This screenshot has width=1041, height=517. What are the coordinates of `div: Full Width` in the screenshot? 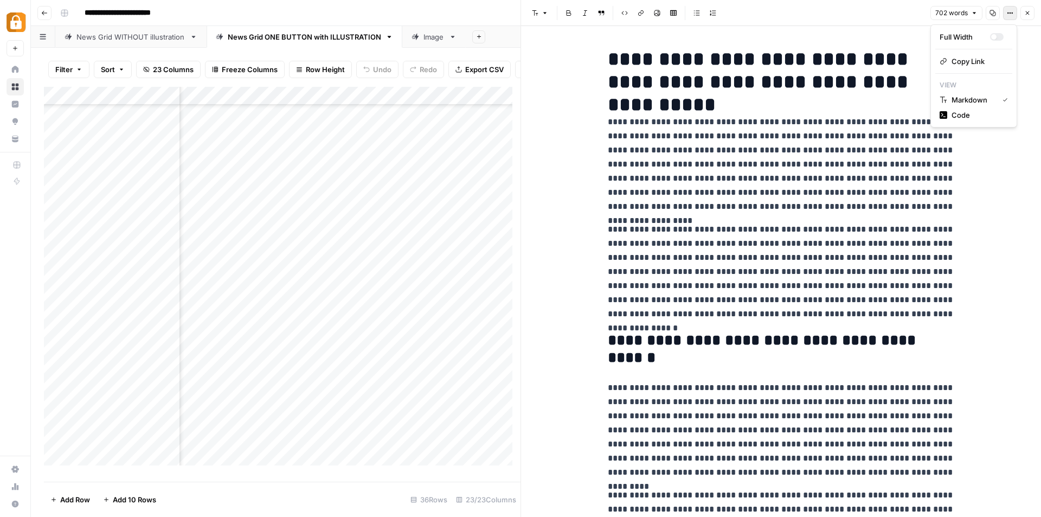 It's located at (964, 37).